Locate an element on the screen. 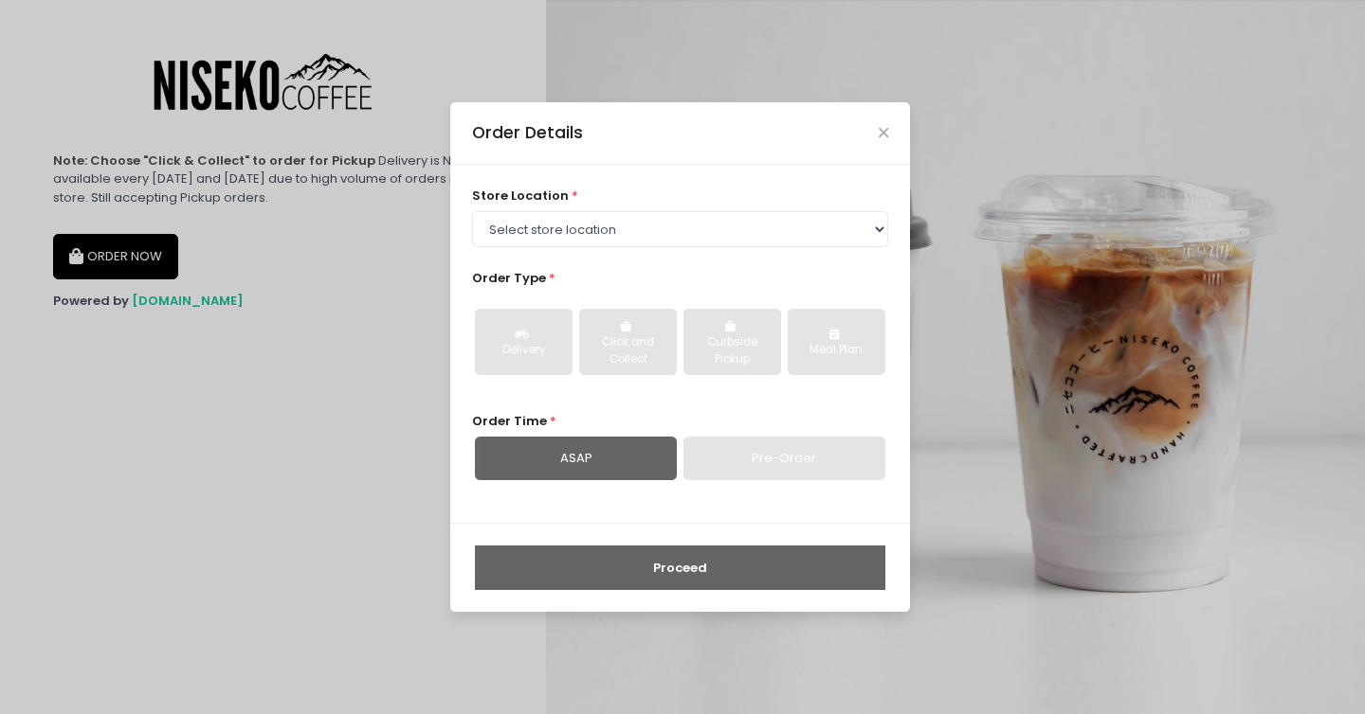 The width and height of the screenshot is (1365, 714). div: Order Details is located at coordinates (527, 133).